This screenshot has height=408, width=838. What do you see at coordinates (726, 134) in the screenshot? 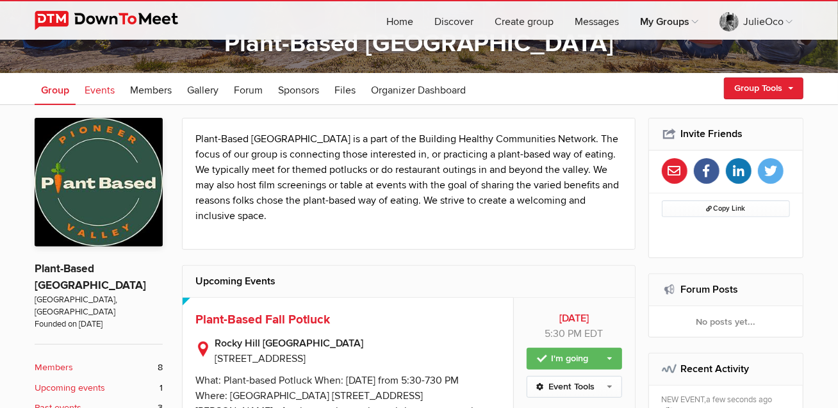
I see `h2: Invite Friends` at bounding box center [726, 134].